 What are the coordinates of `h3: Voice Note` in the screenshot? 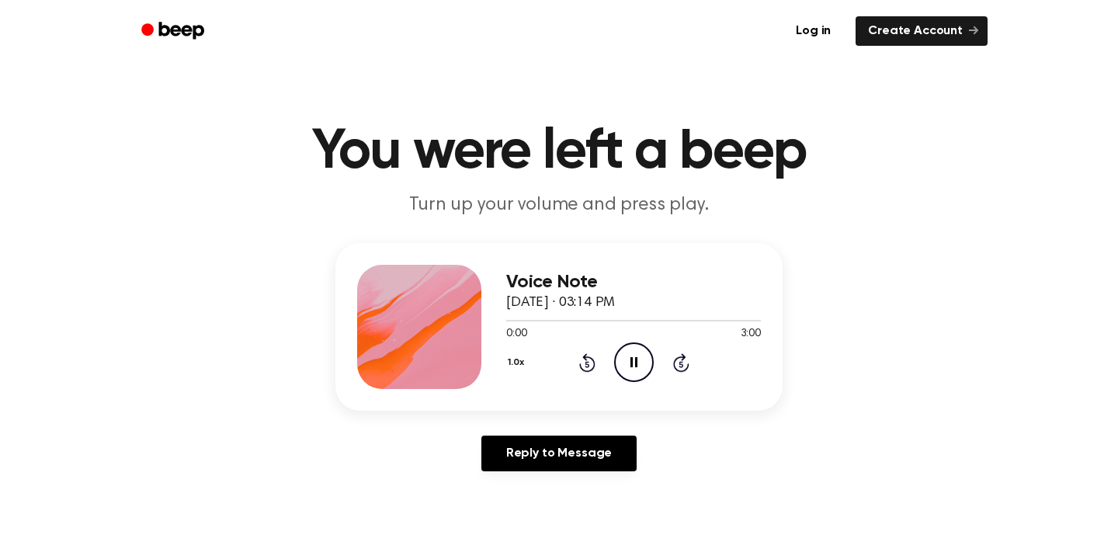 It's located at (634, 282).